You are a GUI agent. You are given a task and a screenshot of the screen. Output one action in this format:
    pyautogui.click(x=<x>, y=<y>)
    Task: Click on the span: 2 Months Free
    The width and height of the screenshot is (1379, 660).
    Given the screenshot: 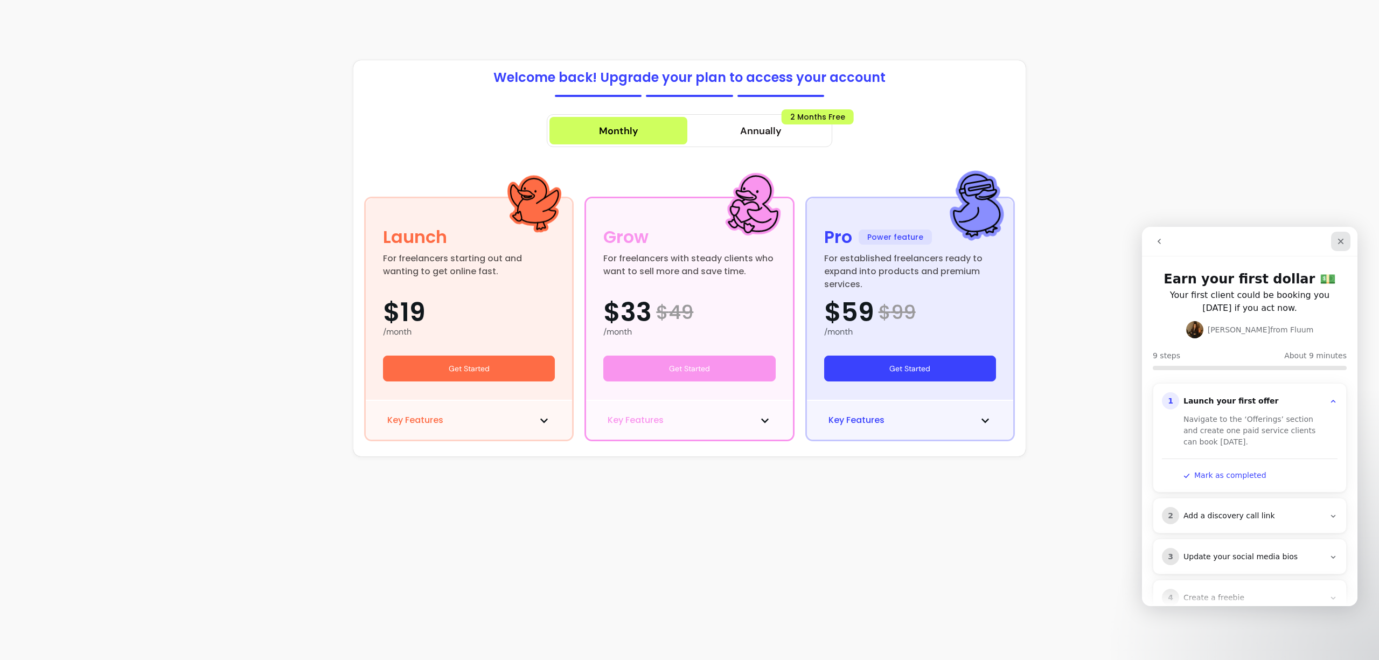 What is the action you would take?
    pyautogui.click(x=817, y=117)
    